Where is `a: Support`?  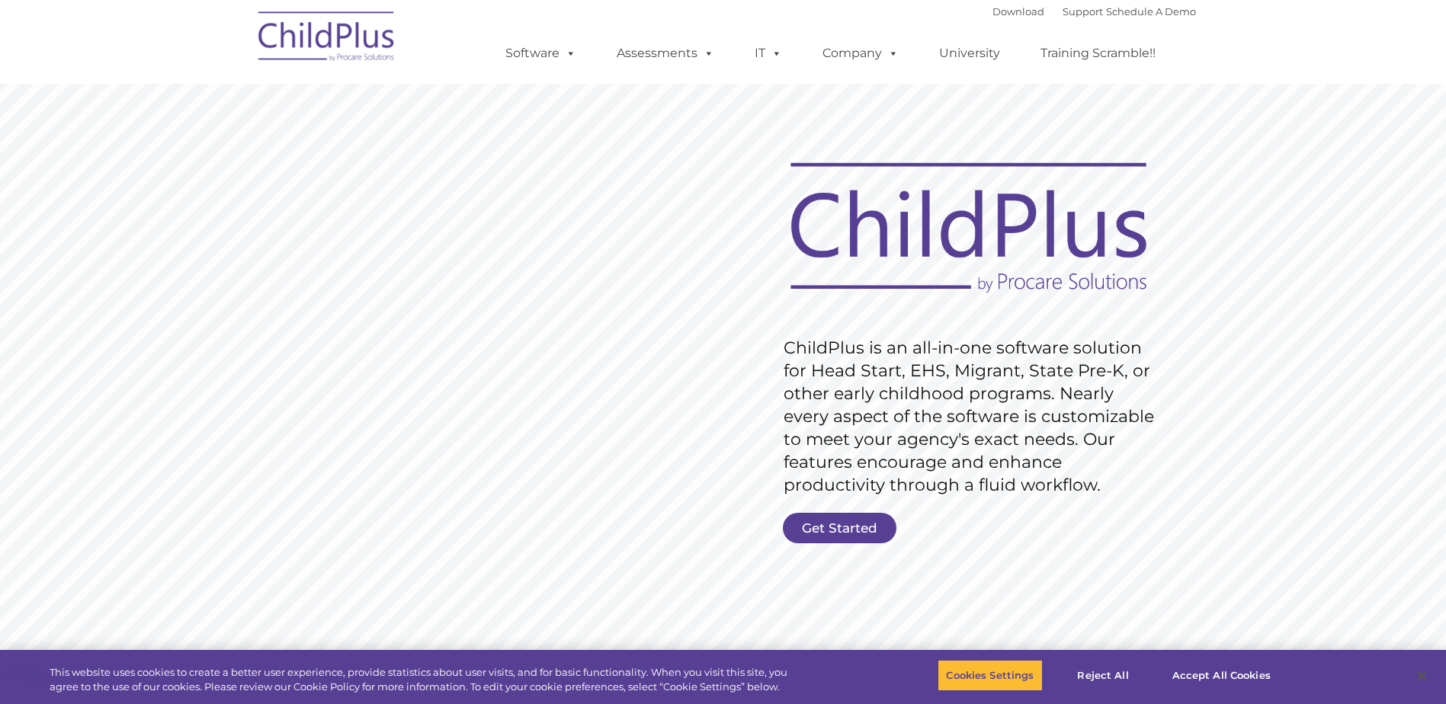 a: Support is located at coordinates (1082, 11).